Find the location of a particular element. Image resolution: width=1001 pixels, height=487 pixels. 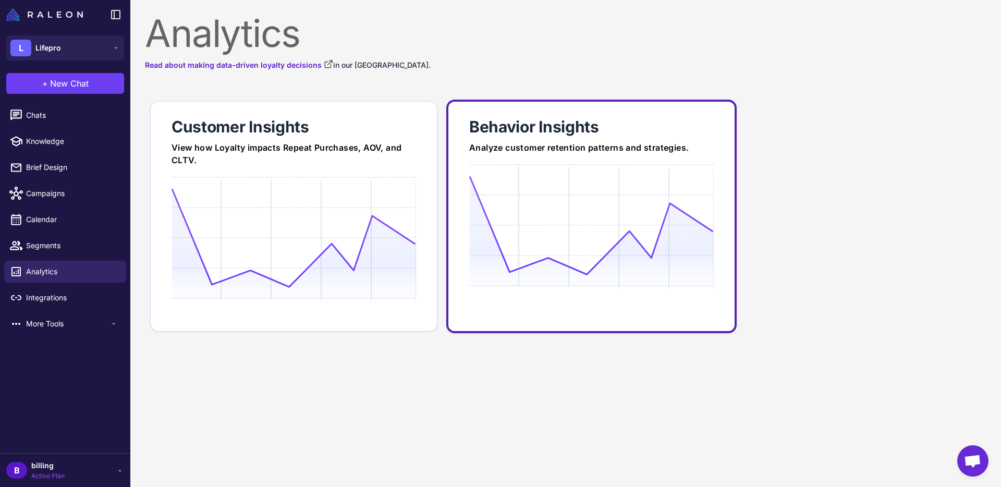

span: billing is located at coordinates (48, 466).